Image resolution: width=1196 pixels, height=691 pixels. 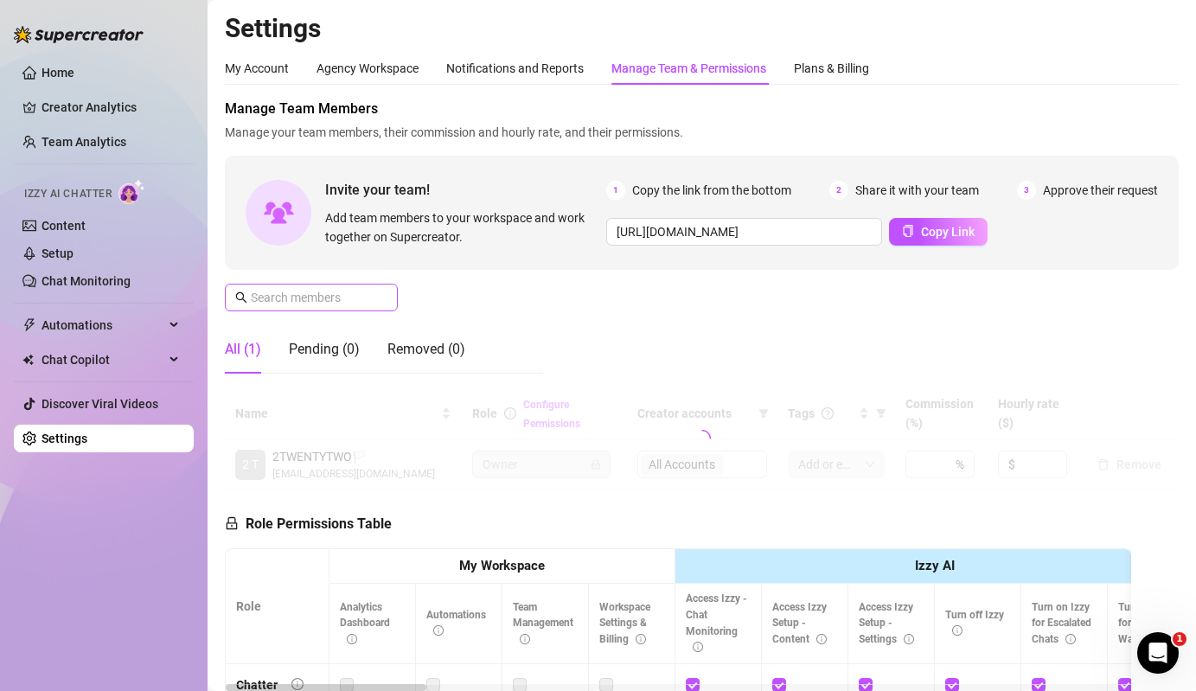 What do you see at coordinates (103, 360) in the screenshot?
I see `span: Chat Copilot` at bounding box center [103, 360].